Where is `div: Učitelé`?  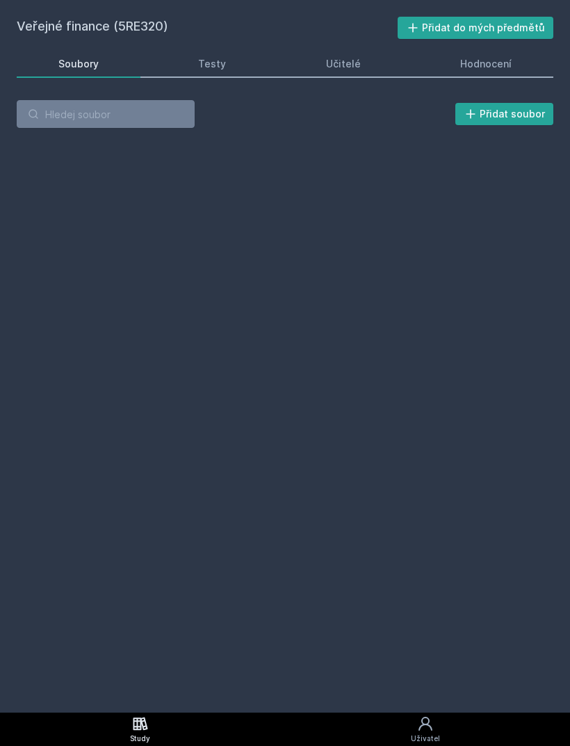 div: Učitelé is located at coordinates (344, 64).